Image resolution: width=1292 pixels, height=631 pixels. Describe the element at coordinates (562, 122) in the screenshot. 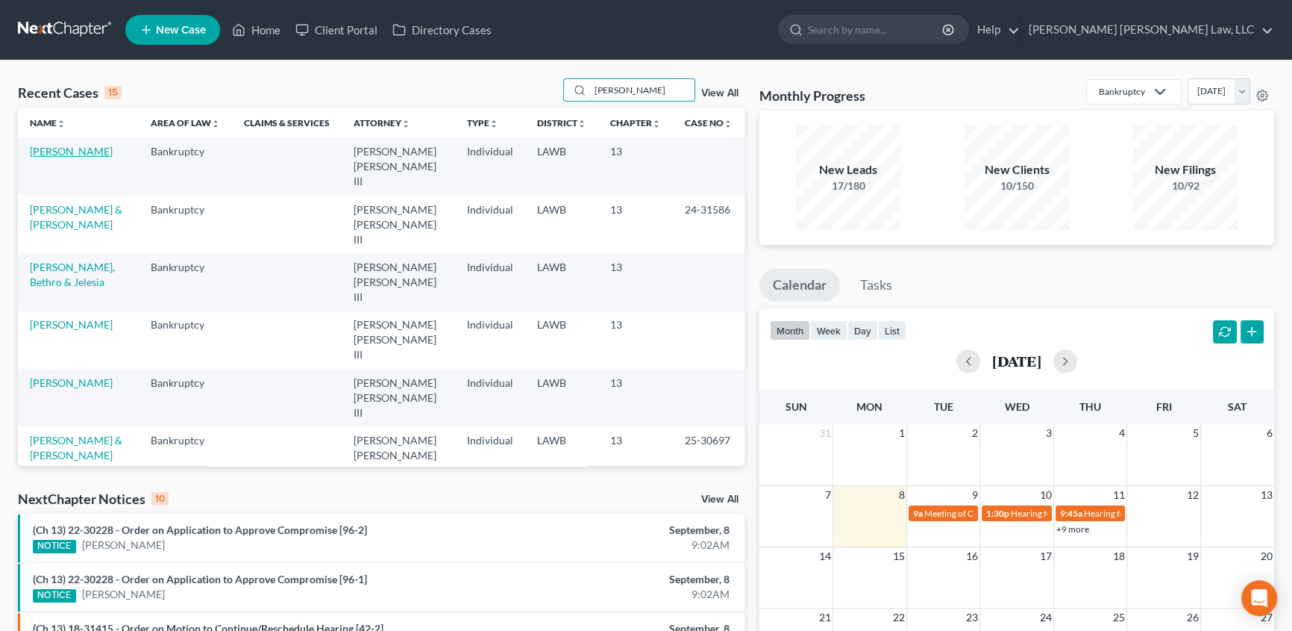

I see `a: Districtunfold_more` at that location.